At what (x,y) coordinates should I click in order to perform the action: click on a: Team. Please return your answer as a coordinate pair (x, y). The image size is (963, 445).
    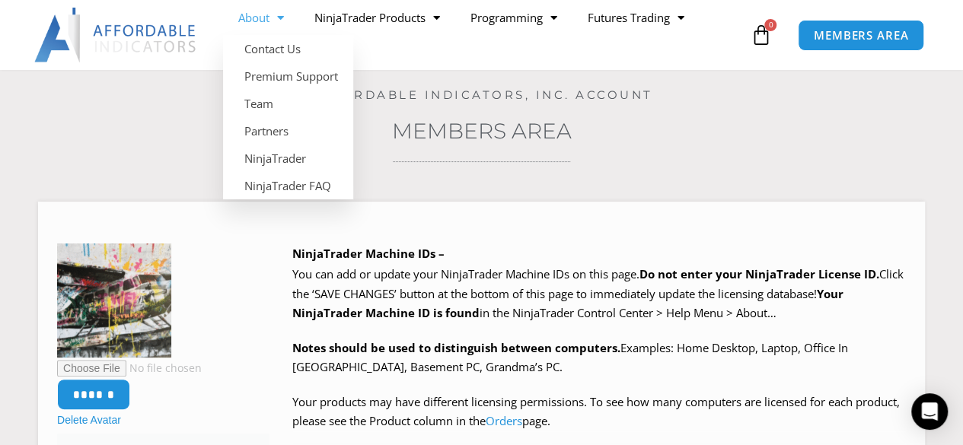
    Looking at the image, I should click on (288, 103).